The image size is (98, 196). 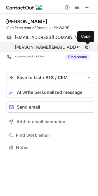 I want to click on button: save-profile-one-click, so click(x=50, y=78).